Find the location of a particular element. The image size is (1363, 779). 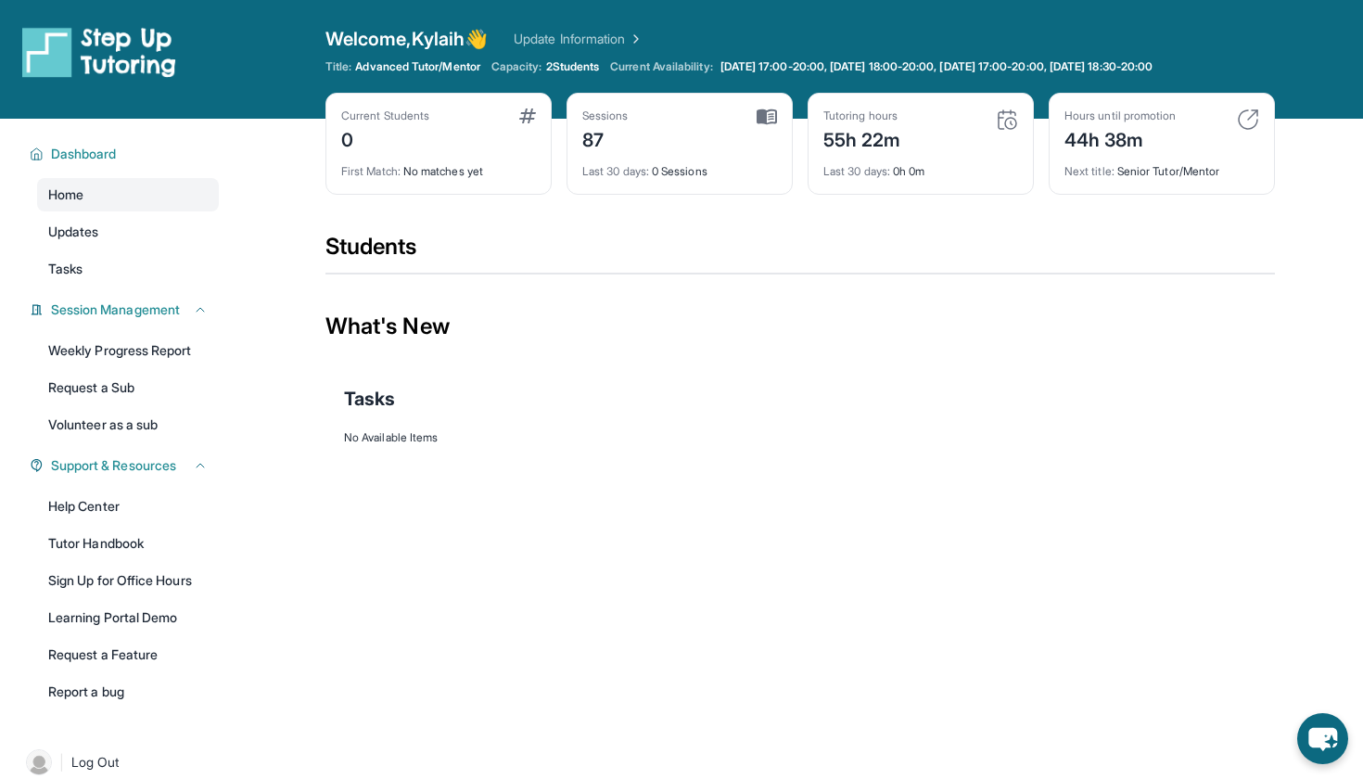

span: Capacity: is located at coordinates (516, 67).